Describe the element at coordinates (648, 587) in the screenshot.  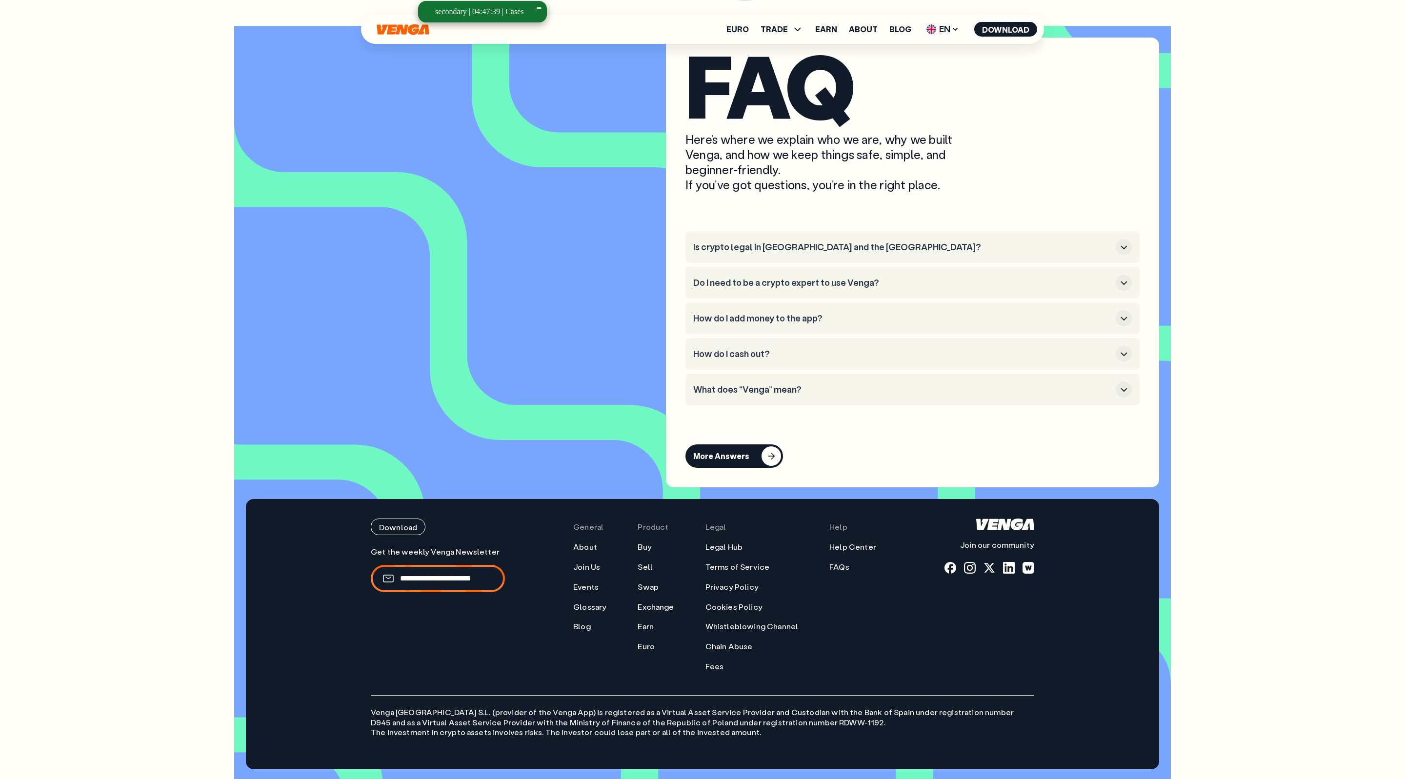
I see `a: Swap` at that location.